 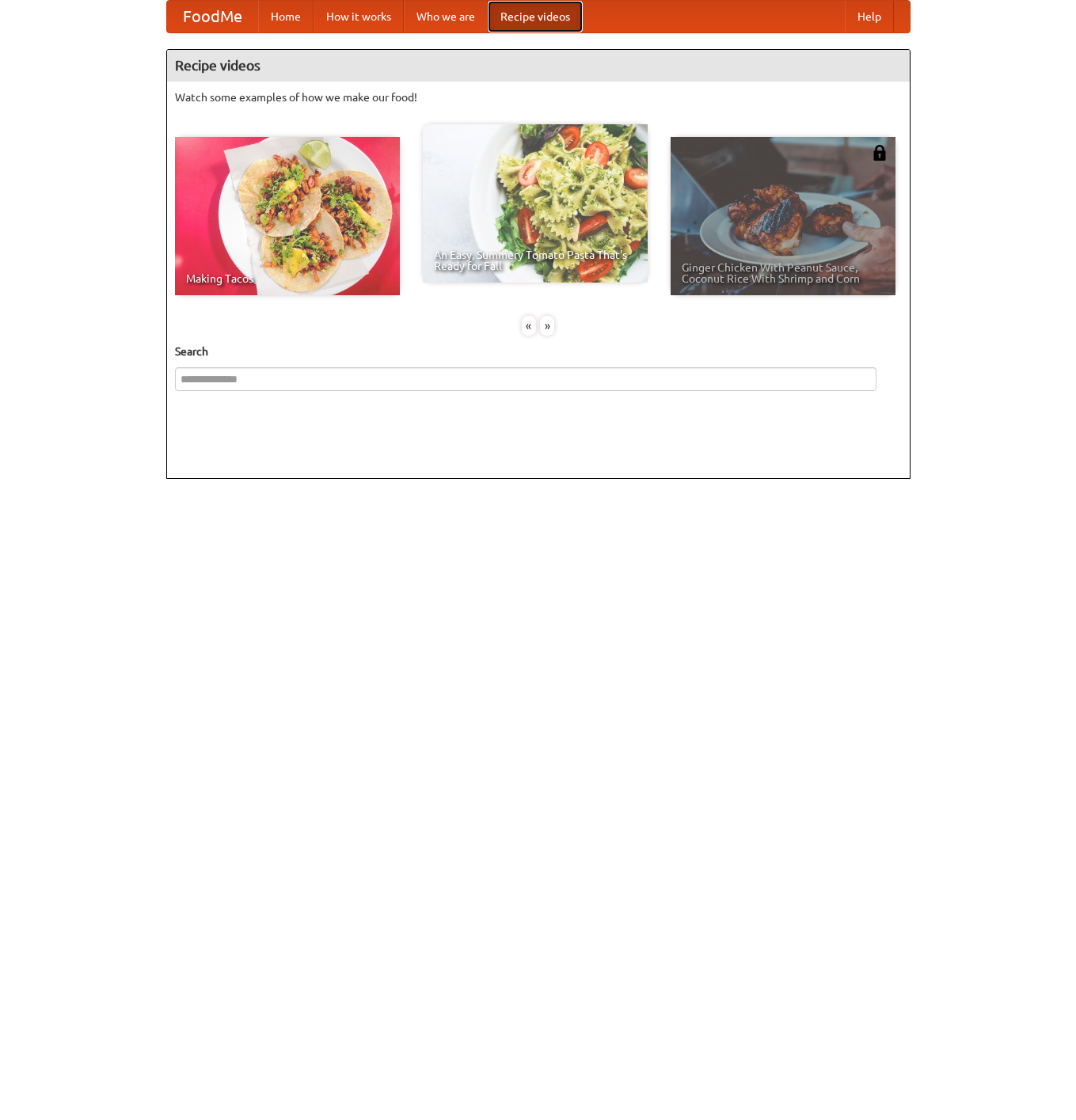 What do you see at coordinates (287, 216) in the screenshot?
I see `a: Making Tacos` at bounding box center [287, 216].